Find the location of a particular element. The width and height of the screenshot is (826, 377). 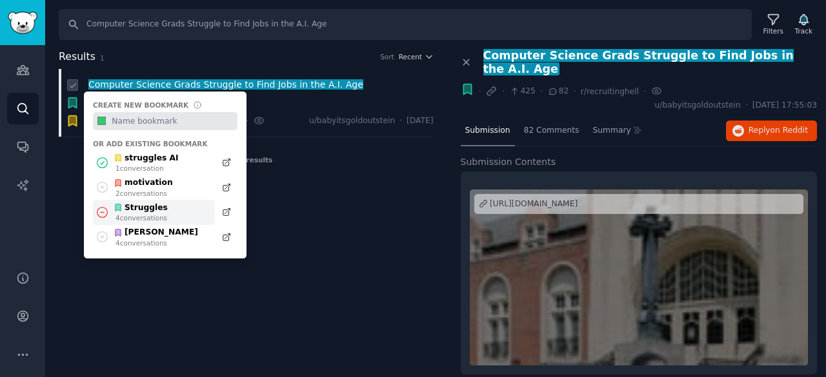

span: r/recruitinghell is located at coordinates (610, 92).